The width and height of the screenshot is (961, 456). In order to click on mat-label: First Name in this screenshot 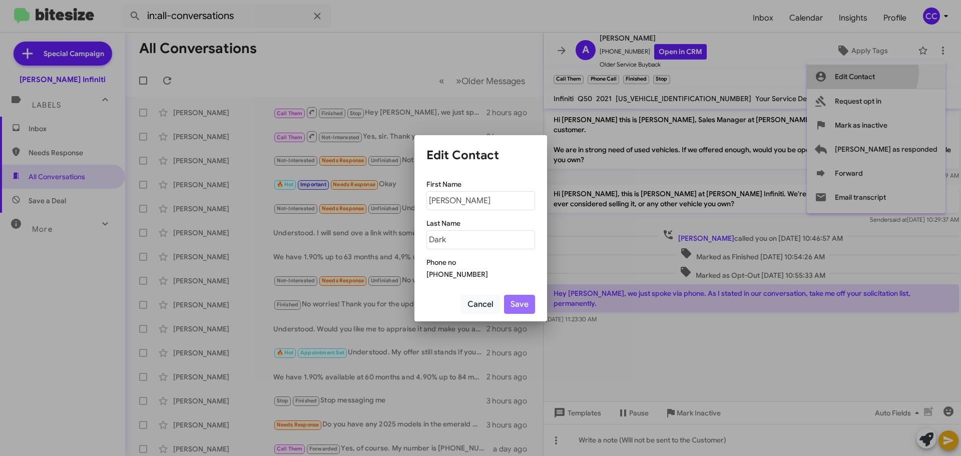, I will do `click(444, 184)`.